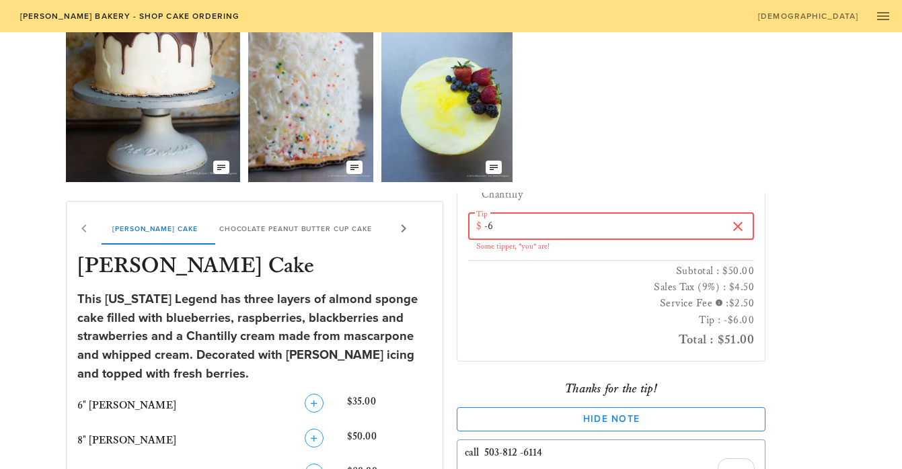 The height and width of the screenshot is (469, 902). Describe the element at coordinates (738, 227) in the screenshot. I see `button: clear icon` at that location.